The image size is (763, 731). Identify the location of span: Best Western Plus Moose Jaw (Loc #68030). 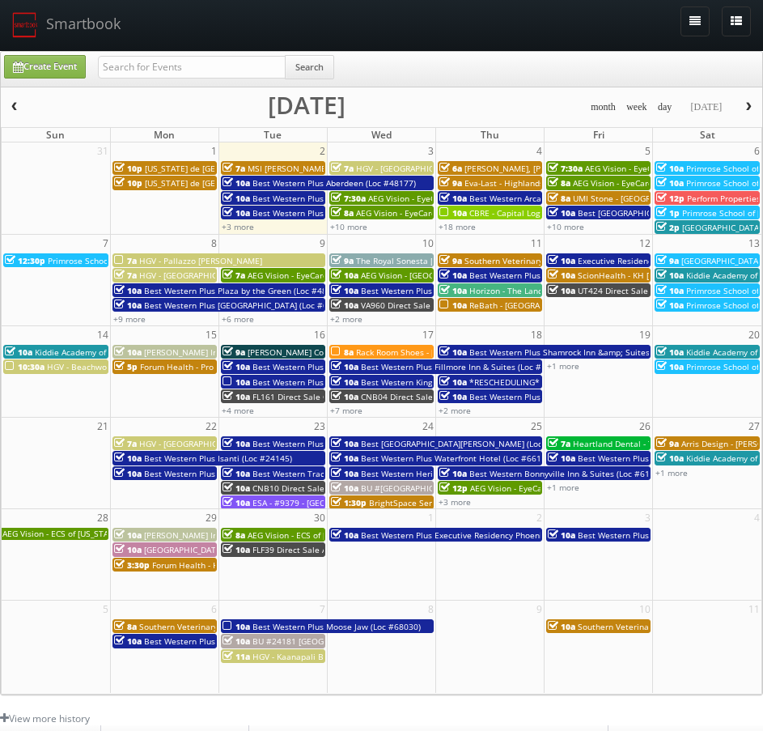
(337, 626).